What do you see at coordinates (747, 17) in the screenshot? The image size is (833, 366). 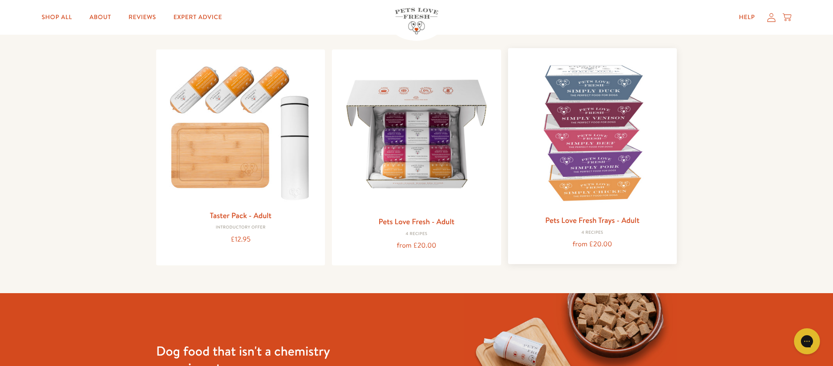 I see `a: Help` at bounding box center [747, 17].